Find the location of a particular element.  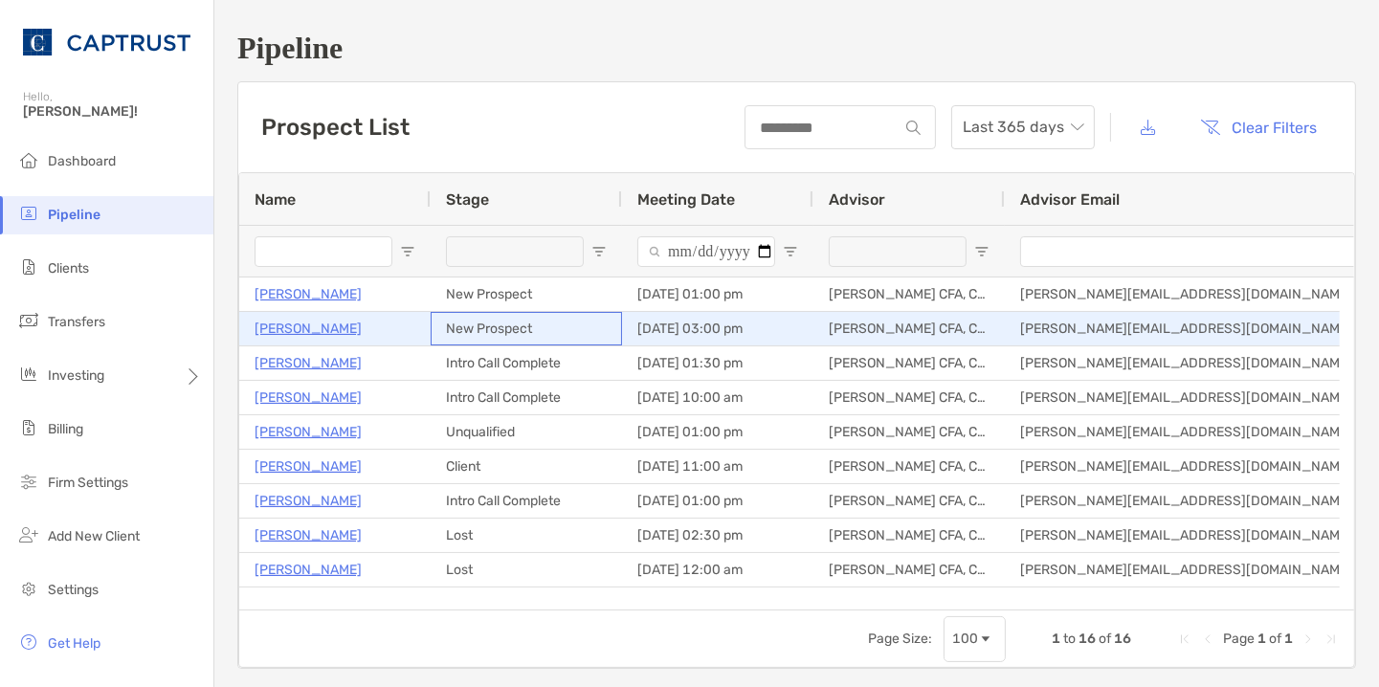

div: Last Page is located at coordinates (1332, 639).